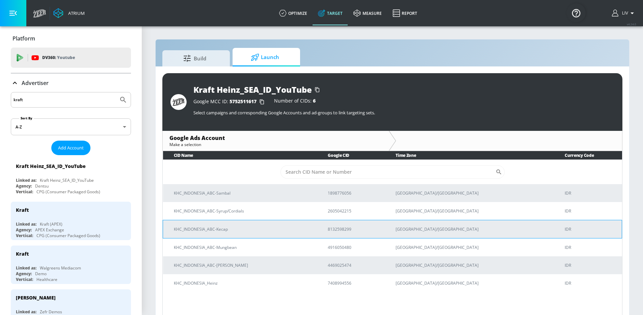  Describe the element at coordinates (276, 138) in the screenshot. I see `div: Google Ads Account` at that location.